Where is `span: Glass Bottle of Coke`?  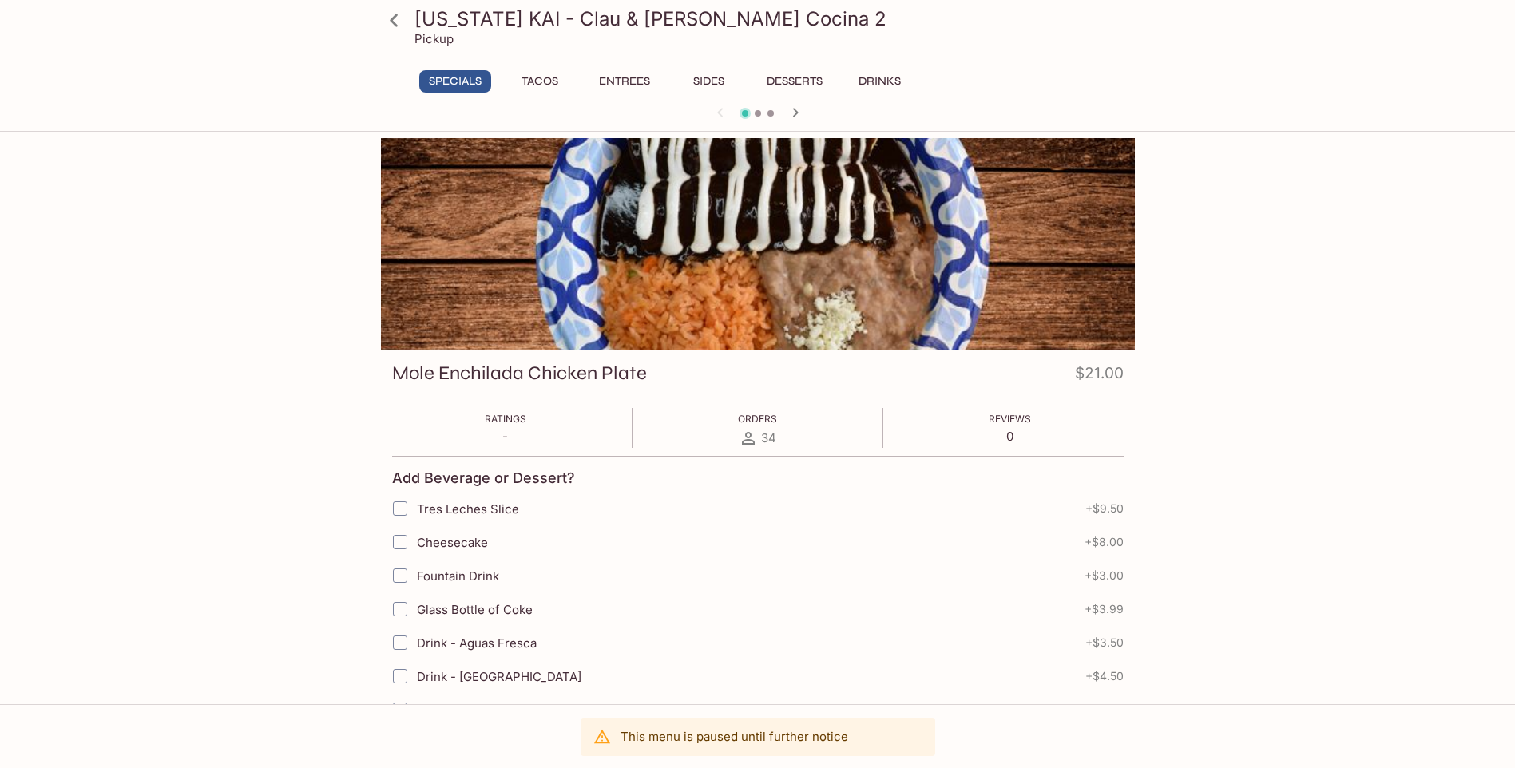 span: Glass Bottle of Coke is located at coordinates (474, 609).